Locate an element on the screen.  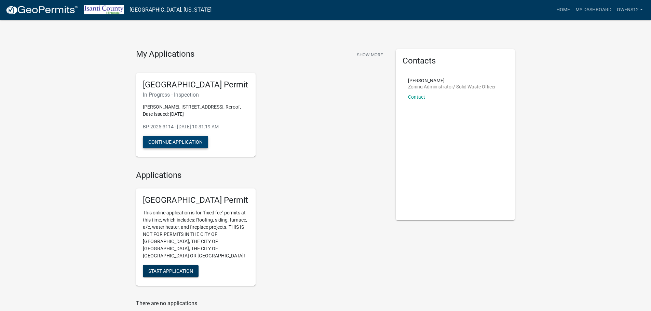
h4: My Applications is located at coordinates (165, 54).